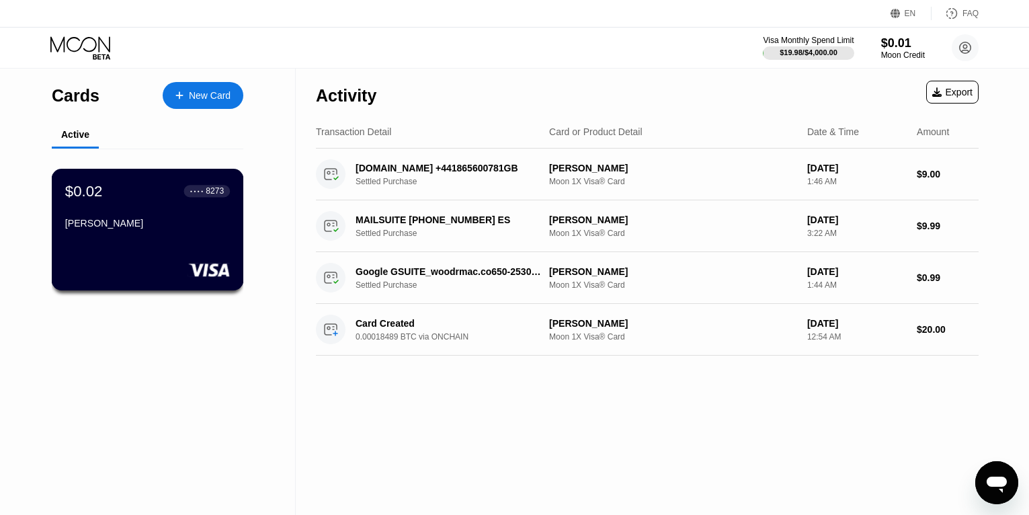 Image resolution: width=1029 pixels, height=515 pixels. Describe the element at coordinates (808, 40) in the screenshot. I see `div: Visa Monthly Spend Limit` at that location.